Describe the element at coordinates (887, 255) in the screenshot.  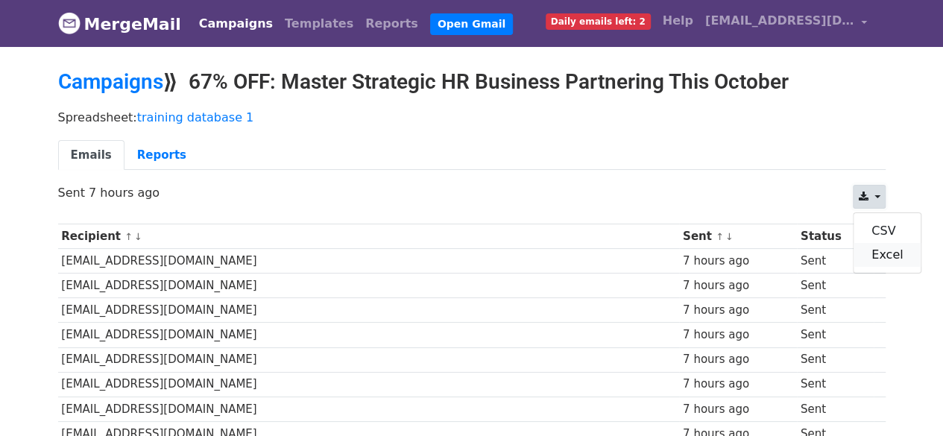
I see `a: Excel` at that location.